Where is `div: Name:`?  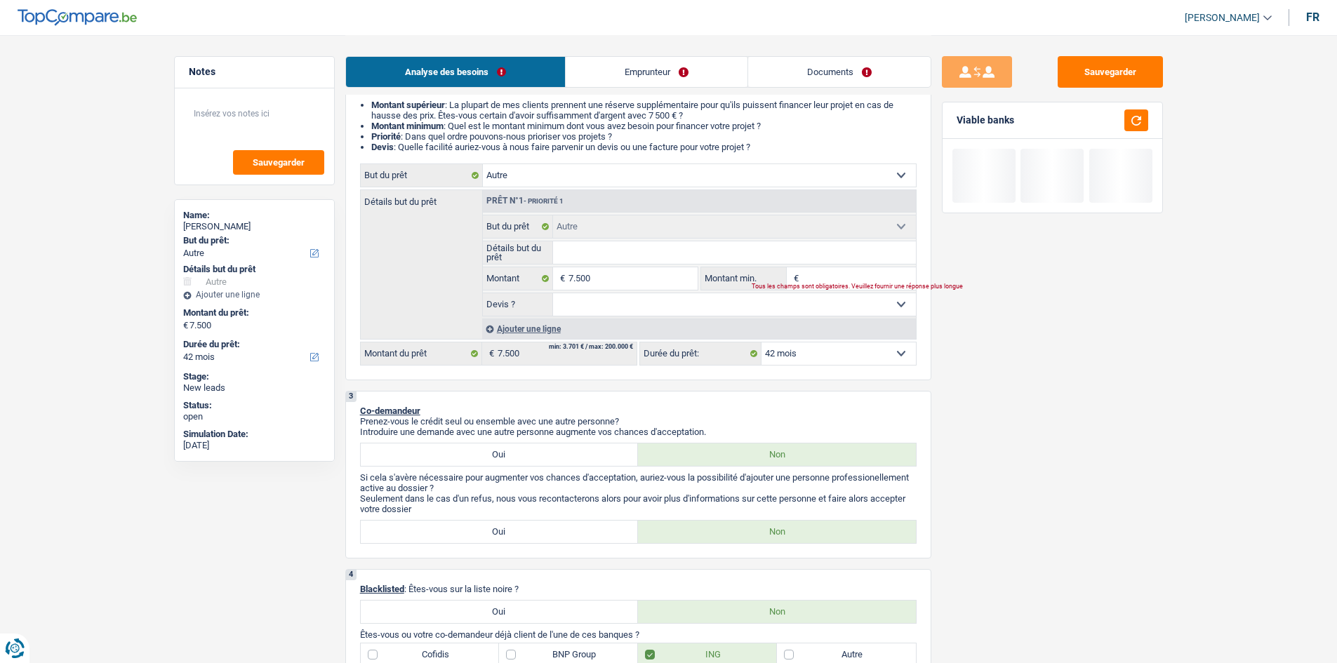 div: Name: is located at coordinates (254, 216).